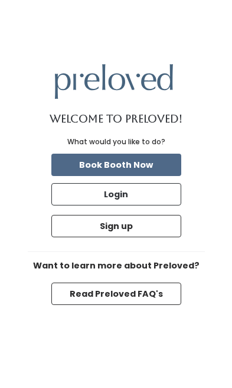 The image size is (232, 388). What do you see at coordinates (116, 194) in the screenshot?
I see `button: Login` at bounding box center [116, 194].